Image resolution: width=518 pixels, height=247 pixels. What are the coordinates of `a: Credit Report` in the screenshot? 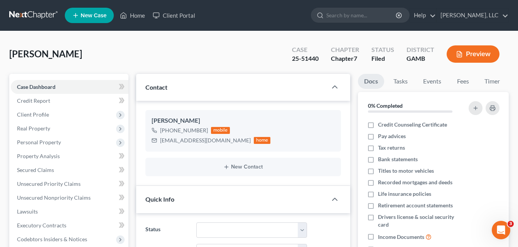 It's located at (69, 101).